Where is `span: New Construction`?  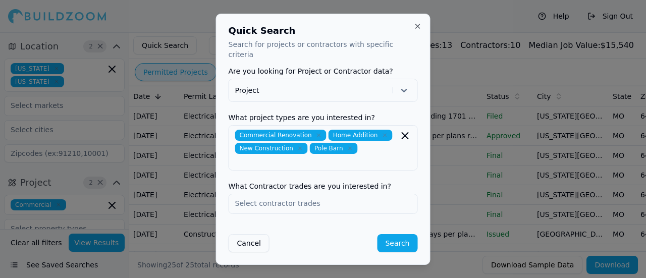 span: New Construction is located at coordinates (272, 148).